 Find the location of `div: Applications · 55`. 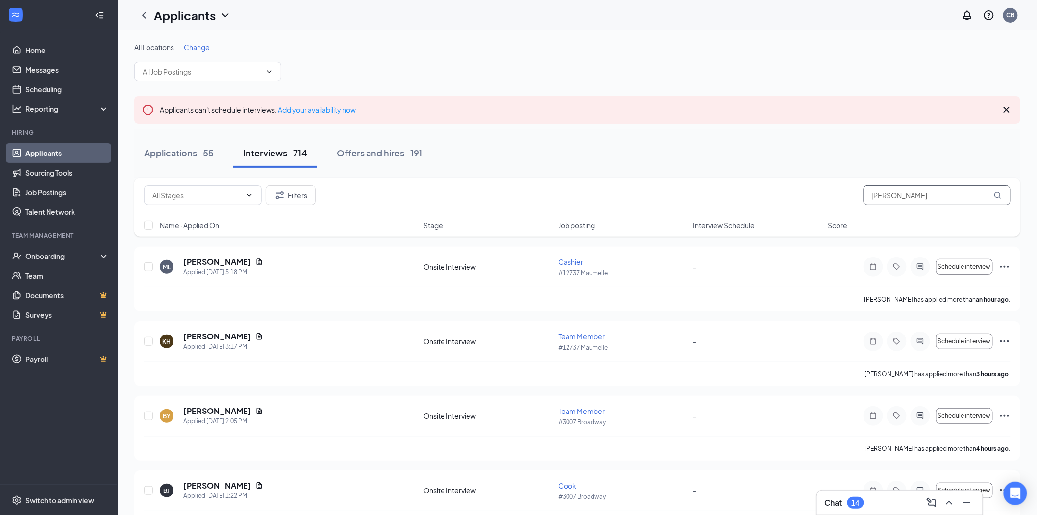

div: Applications · 55 is located at coordinates (179, 152).